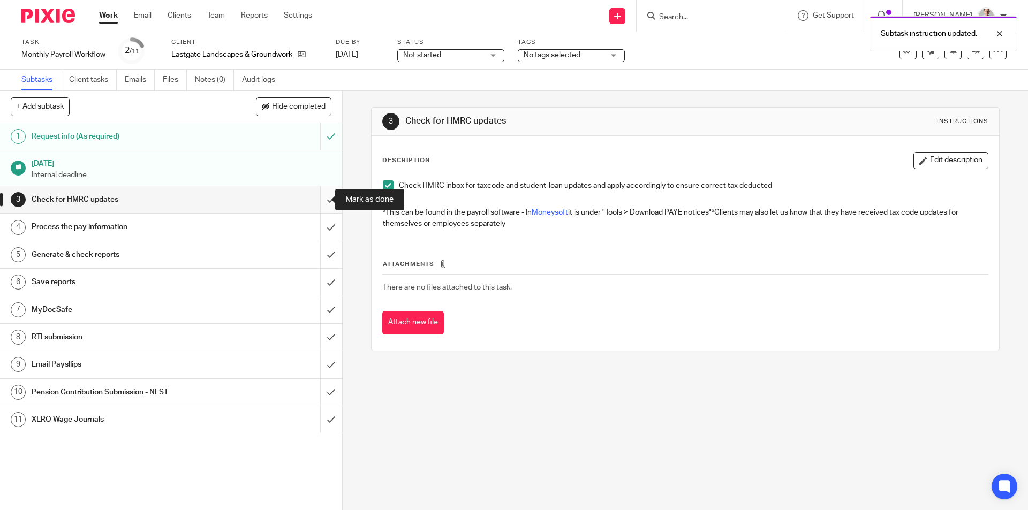  I want to click on span: There are no files attached to this task., so click(447, 288).